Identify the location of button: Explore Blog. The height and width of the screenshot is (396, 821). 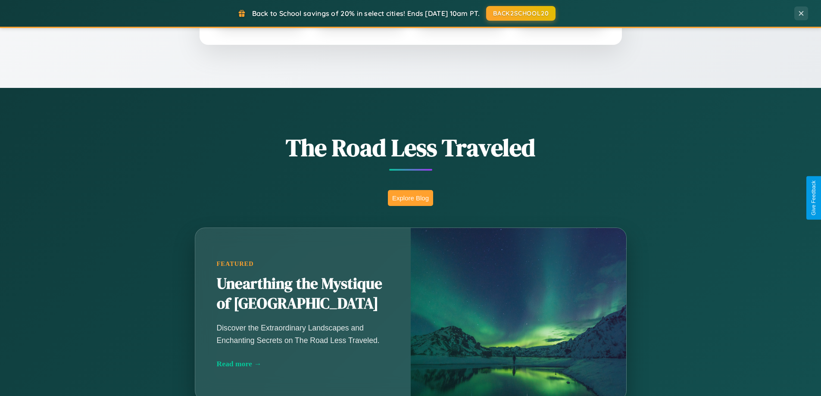
(410, 198).